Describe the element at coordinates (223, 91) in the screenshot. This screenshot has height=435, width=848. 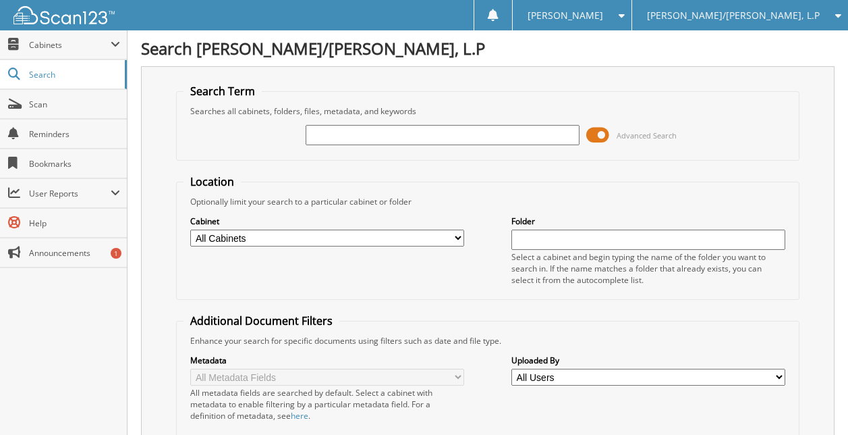
I see `legend: Search Term` at that location.